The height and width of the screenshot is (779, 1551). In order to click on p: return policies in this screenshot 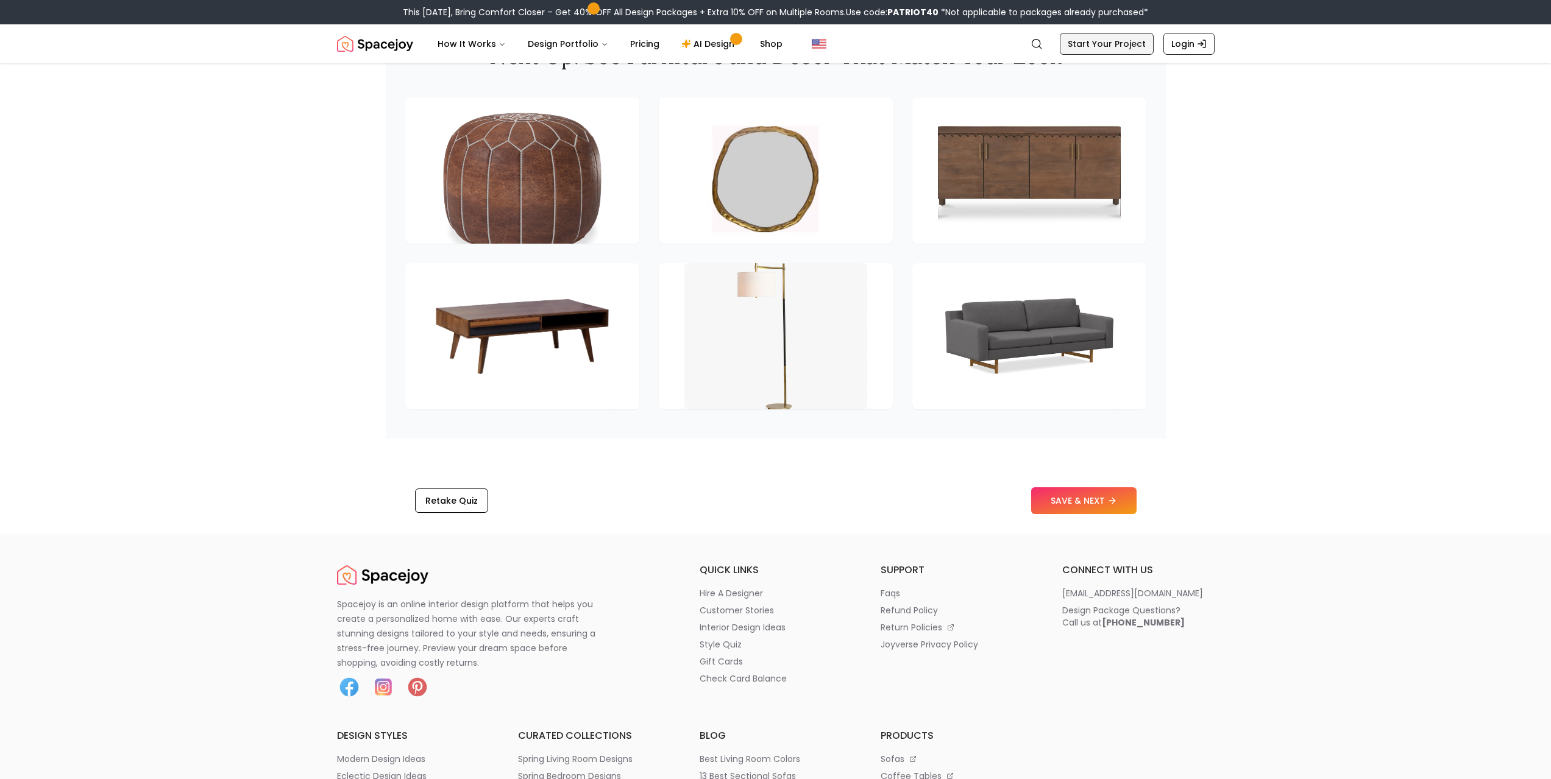, I will do `click(911, 628)`.